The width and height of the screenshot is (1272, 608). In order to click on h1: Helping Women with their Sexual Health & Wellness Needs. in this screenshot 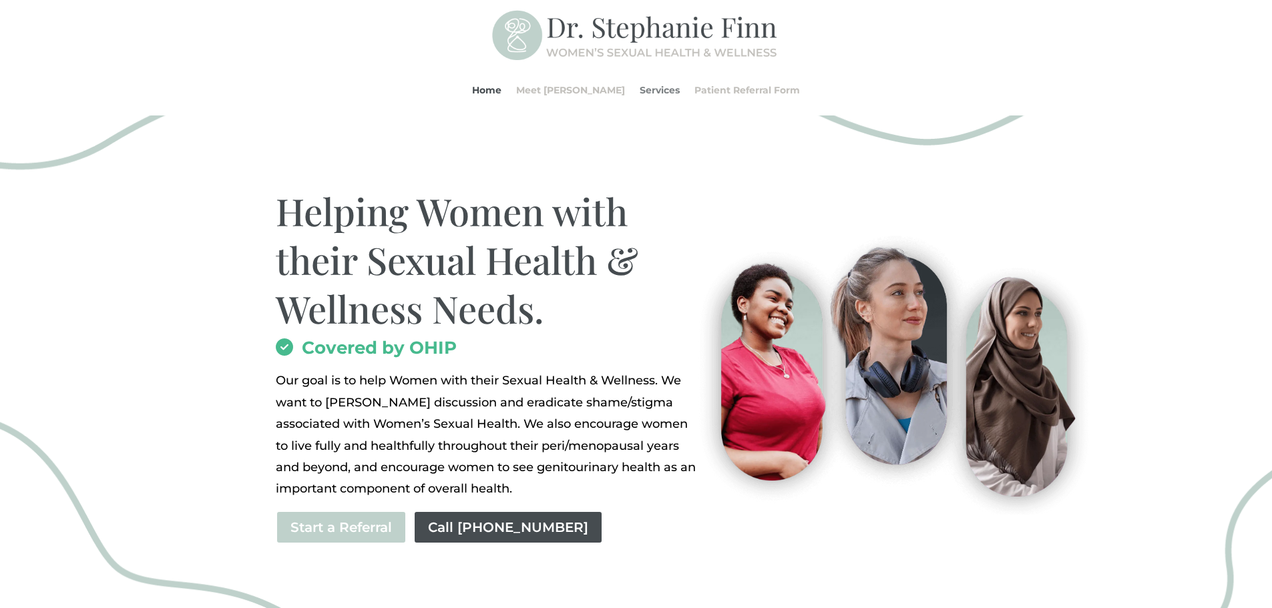, I will do `click(488, 263)`.